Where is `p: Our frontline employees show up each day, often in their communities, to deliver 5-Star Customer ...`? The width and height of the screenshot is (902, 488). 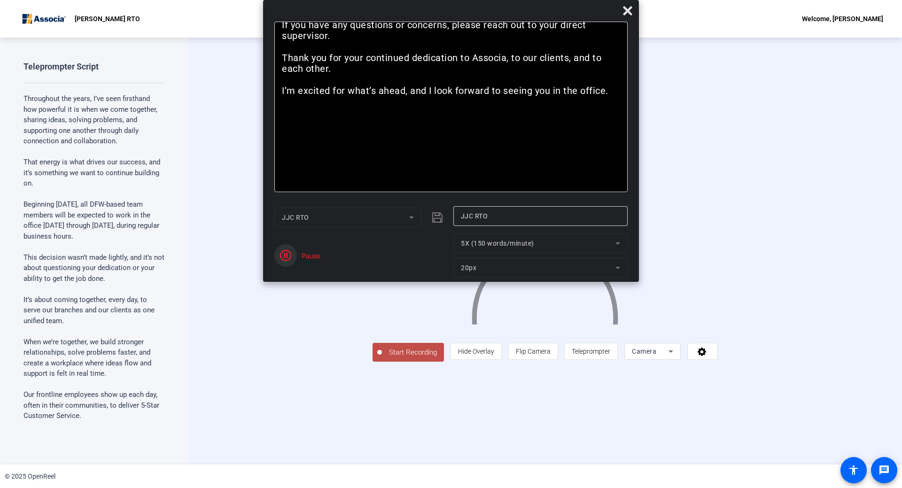 p: Our frontline employees show up each day, often in their communities, to deliver 5-Star Customer ... is located at coordinates (94, 405).